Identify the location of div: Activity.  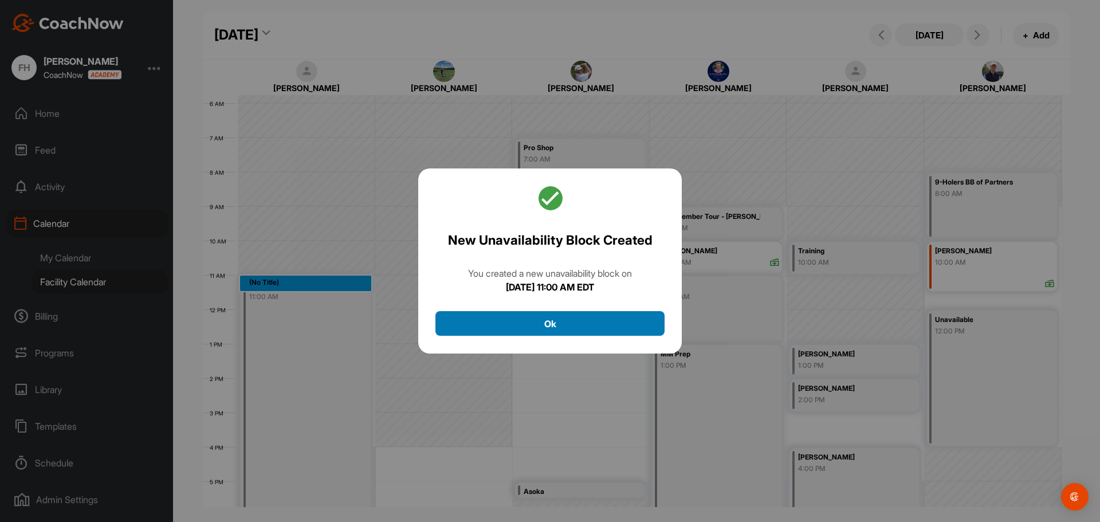
(87, 187).